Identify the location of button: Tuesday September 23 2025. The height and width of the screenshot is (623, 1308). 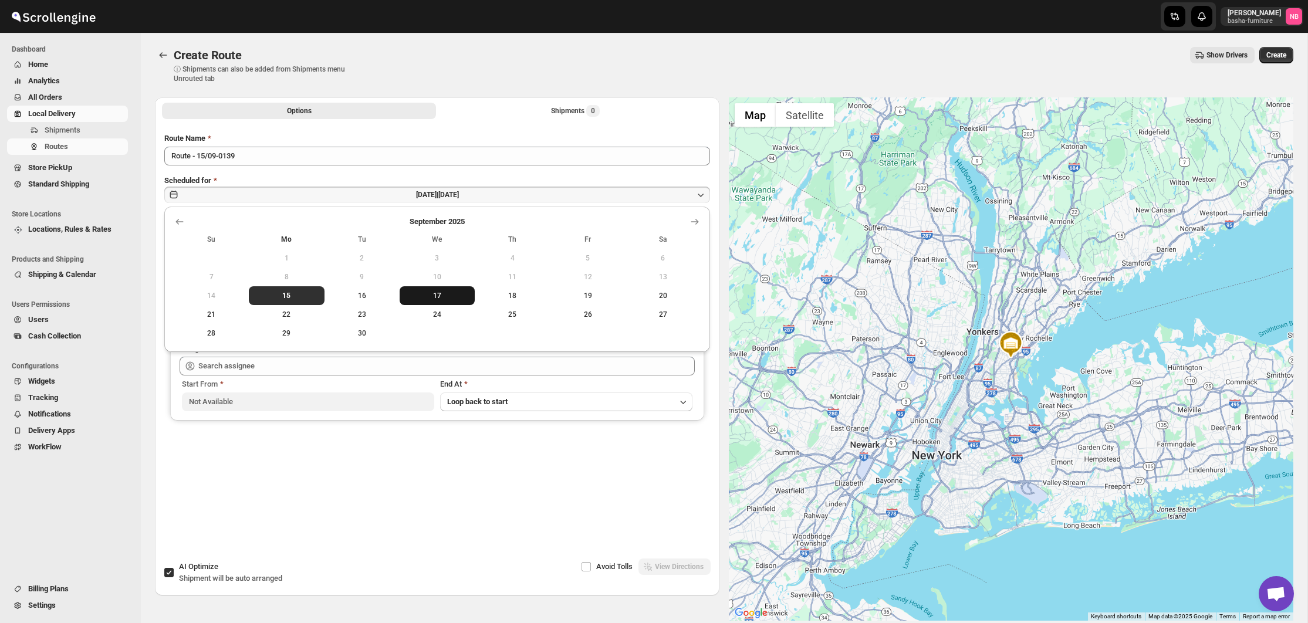
(362, 314).